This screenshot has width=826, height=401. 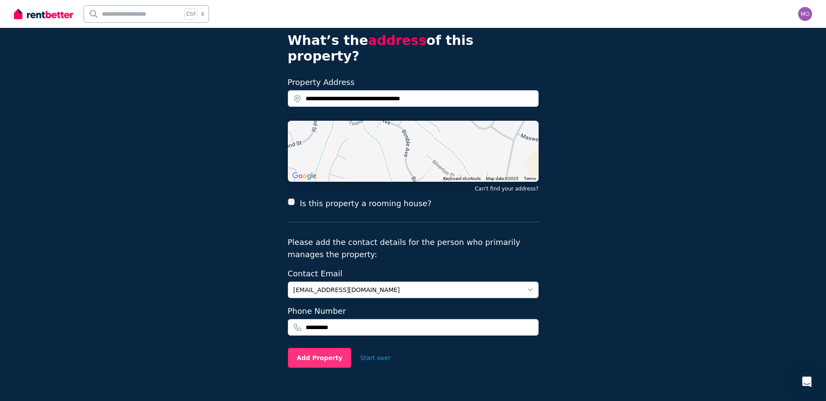 What do you see at coordinates (44, 14) in the screenshot?
I see `img: RentBetter` at bounding box center [44, 14].